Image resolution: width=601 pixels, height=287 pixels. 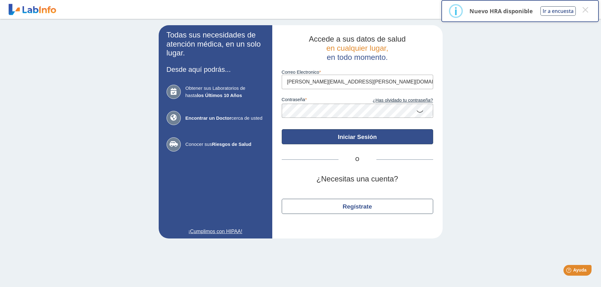 I want to click on span: O, so click(x=358, y=160).